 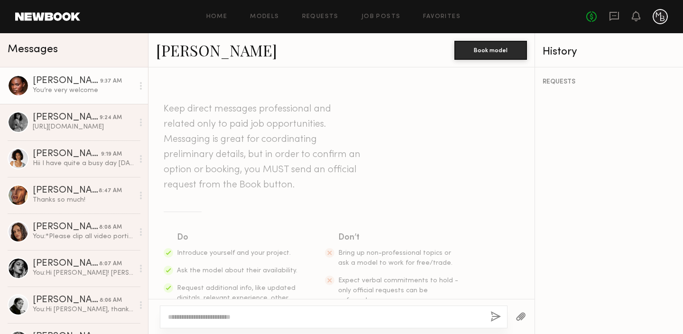 What do you see at coordinates (33, 49) in the screenshot?
I see `span: Messages` at bounding box center [33, 49].